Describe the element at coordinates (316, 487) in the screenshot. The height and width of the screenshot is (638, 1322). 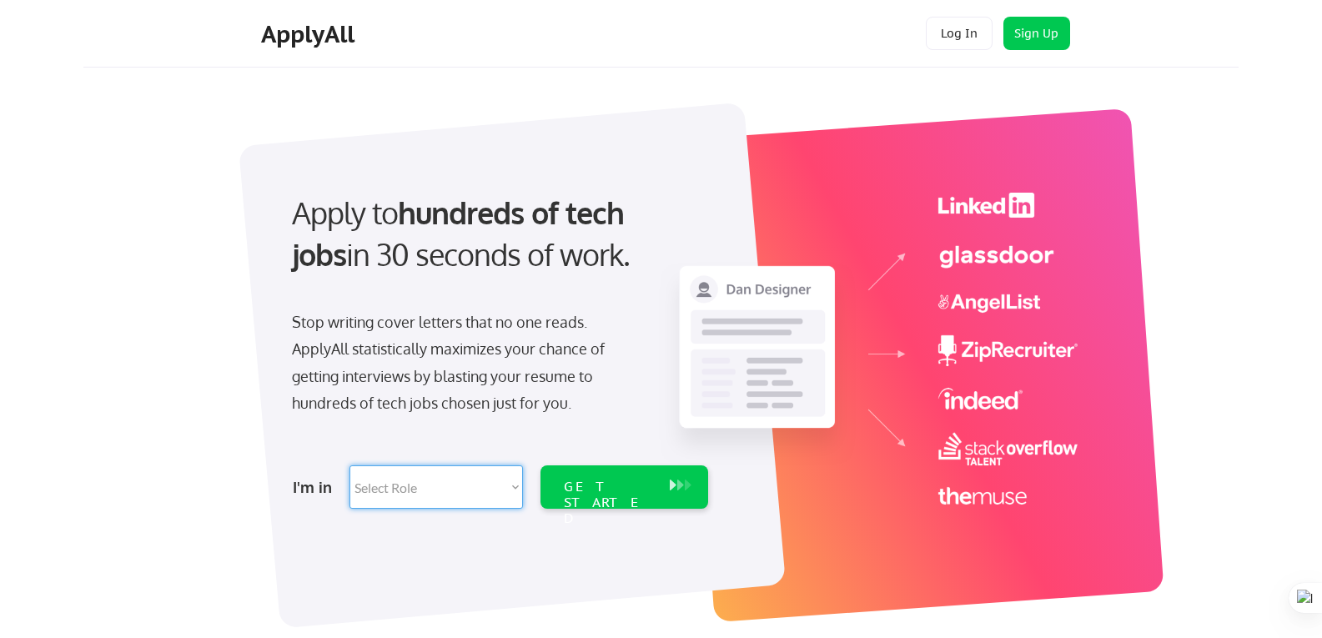
I see `div: I'm in` at that location.